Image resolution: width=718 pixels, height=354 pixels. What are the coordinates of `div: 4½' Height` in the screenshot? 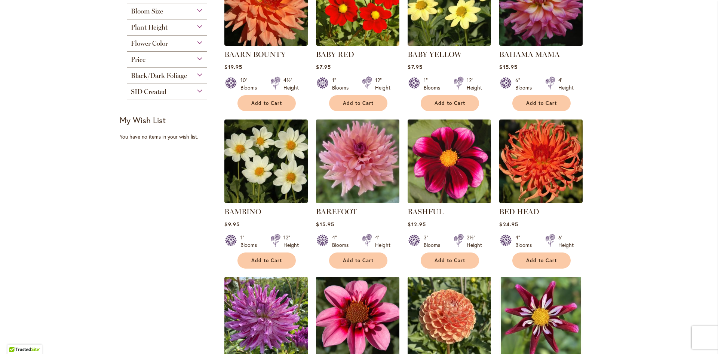 It's located at (291, 84).